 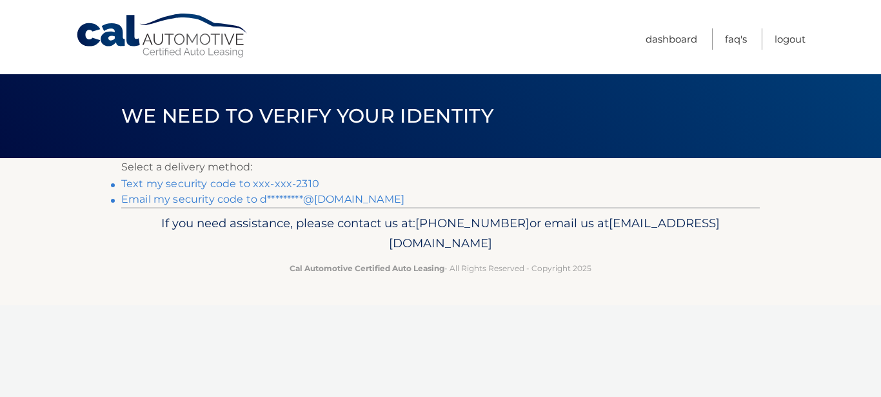 I want to click on a: FAQ's, so click(x=736, y=39).